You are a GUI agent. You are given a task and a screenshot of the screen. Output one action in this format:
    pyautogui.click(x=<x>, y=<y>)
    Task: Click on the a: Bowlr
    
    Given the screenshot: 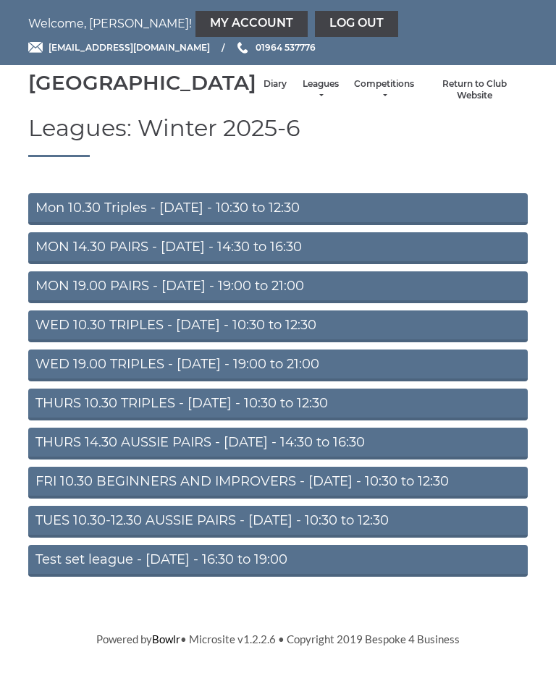 What is the action you would take?
    pyautogui.click(x=166, y=639)
    